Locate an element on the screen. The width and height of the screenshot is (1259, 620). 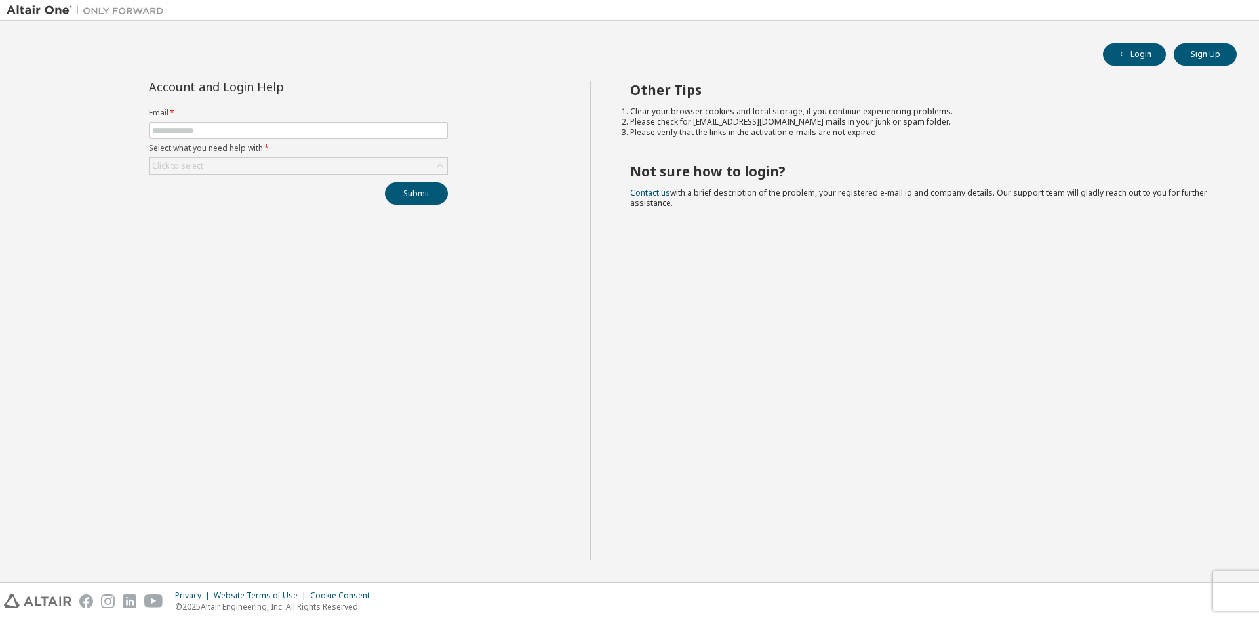
div: Account and Login Help is located at coordinates (268, 87).